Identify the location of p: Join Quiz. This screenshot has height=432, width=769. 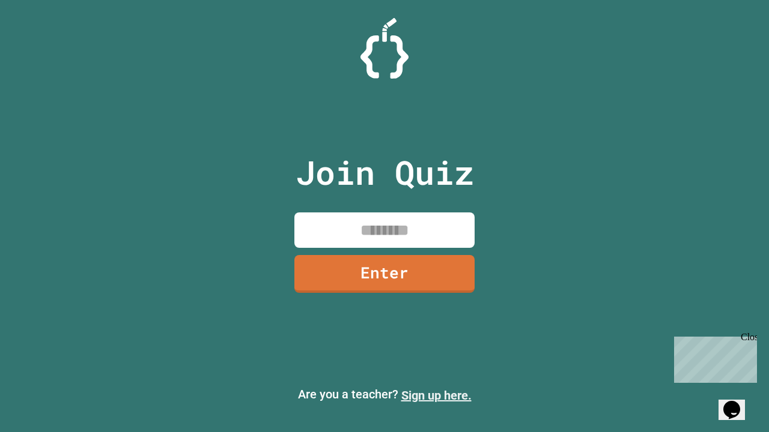
(384, 172).